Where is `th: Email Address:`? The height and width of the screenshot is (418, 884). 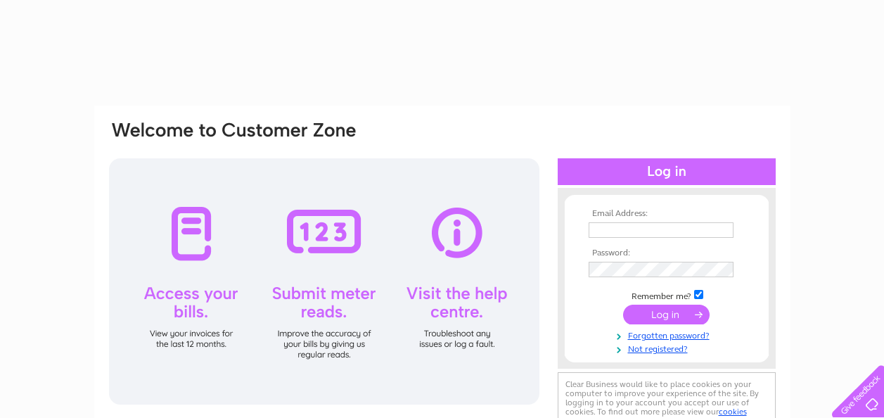 th: Email Address: is located at coordinates (667, 214).